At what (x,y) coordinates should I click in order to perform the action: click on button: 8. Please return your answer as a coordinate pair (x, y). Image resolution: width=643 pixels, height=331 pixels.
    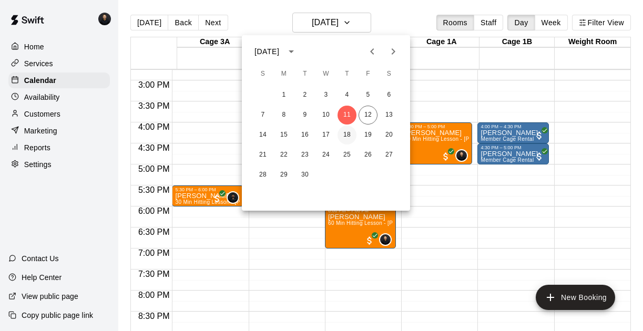
    Looking at the image, I should click on (284, 115).